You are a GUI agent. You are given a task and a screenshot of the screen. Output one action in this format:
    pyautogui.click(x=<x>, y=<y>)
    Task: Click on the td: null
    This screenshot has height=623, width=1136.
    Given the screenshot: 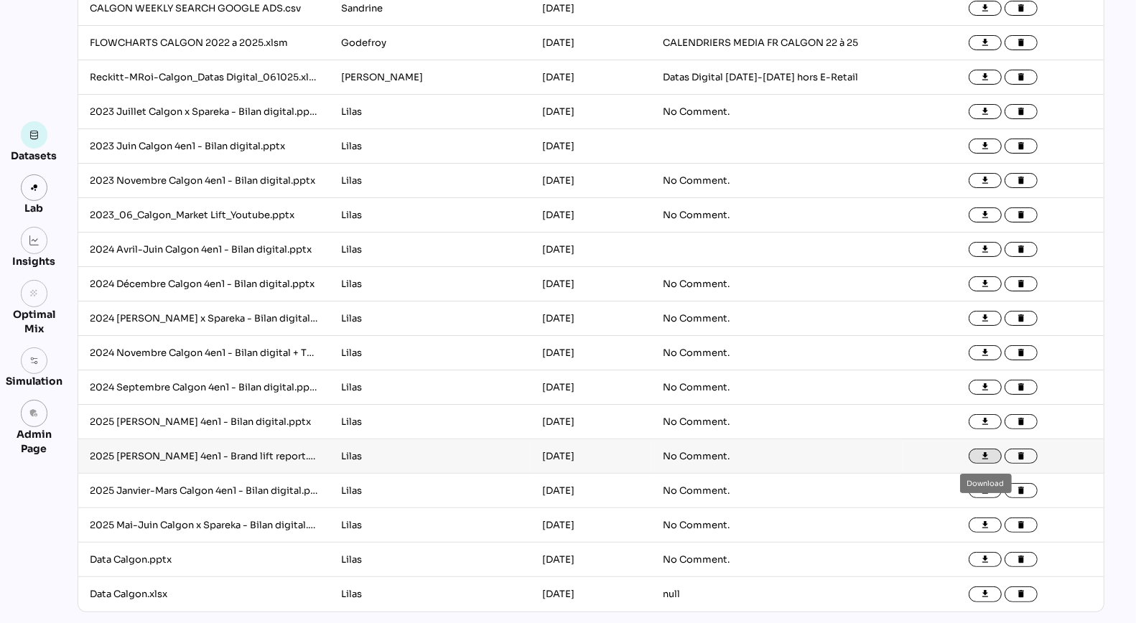 What is the action you would take?
    pyautogui.click(x=777, y=594)
    